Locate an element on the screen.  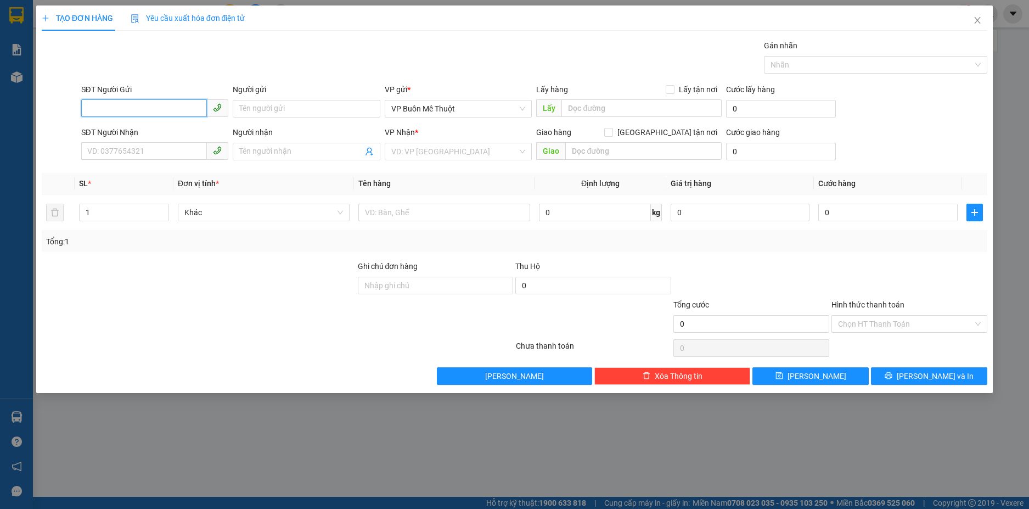
input: Ghi chú đơn hàng is located at coordinates (436, 285).